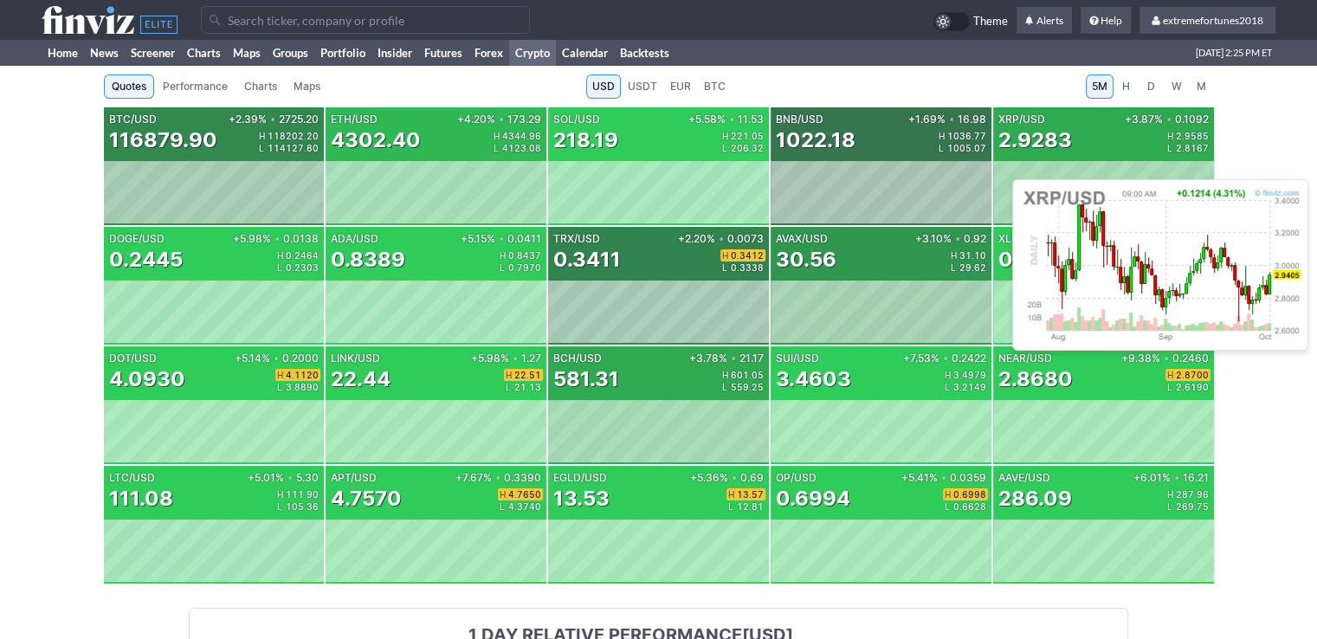  I want to click on div: +7.53% 0.2422, so click(943, 358).